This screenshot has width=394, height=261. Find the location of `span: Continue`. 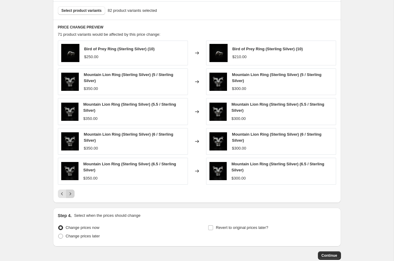

span: Continue is located at coordinates (329, 256).